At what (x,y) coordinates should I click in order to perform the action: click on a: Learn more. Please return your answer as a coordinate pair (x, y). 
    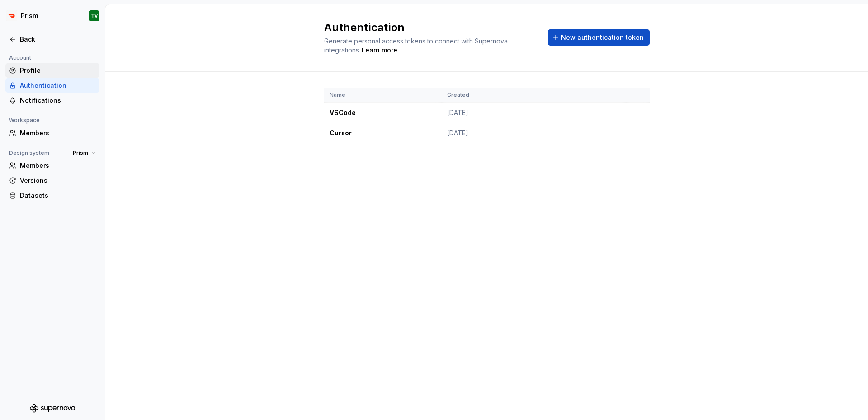
    Looking at the image, I should click on (379, 50).